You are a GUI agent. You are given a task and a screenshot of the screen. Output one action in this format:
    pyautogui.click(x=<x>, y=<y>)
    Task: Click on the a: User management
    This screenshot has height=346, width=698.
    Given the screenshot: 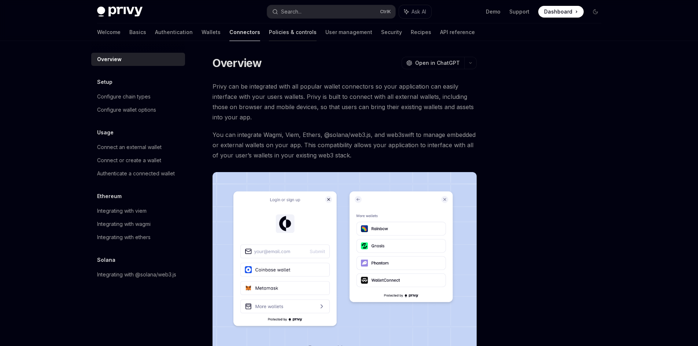 What is the action you would take?
    pyautogui.click(x=349, y=32)
    